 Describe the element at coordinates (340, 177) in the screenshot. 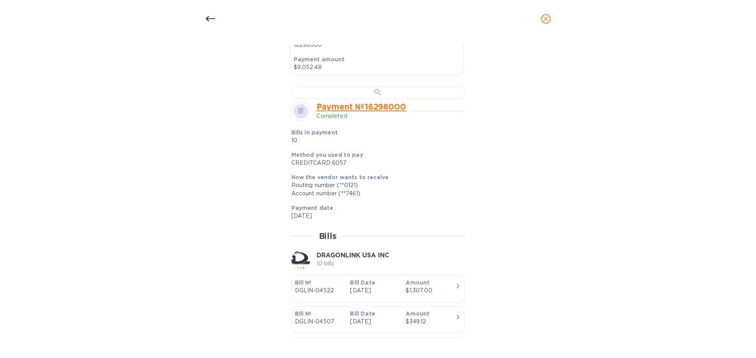

I see `b: How the vendor wants to receive` at that location.